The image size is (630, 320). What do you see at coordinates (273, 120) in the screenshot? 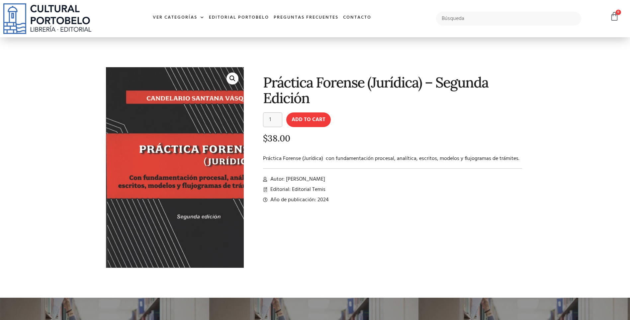
I see `input: Product quantity` at bounding box center [273, 120].